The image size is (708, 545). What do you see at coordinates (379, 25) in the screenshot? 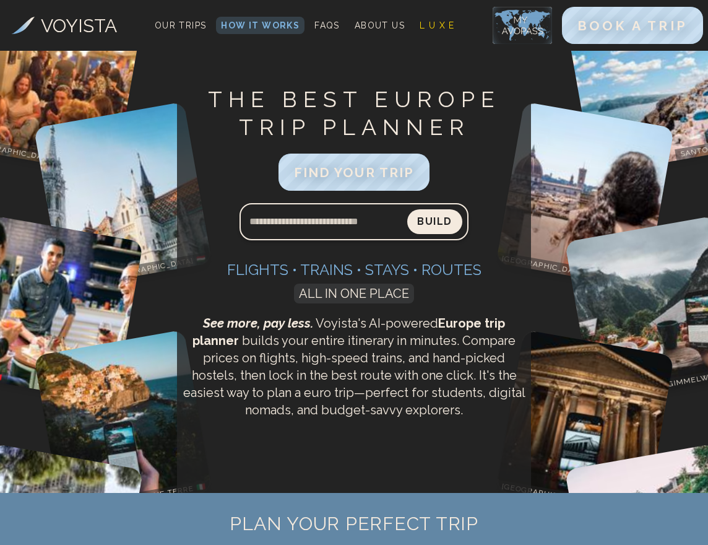
I see `span: About Us` at bounding box center [379, 25].